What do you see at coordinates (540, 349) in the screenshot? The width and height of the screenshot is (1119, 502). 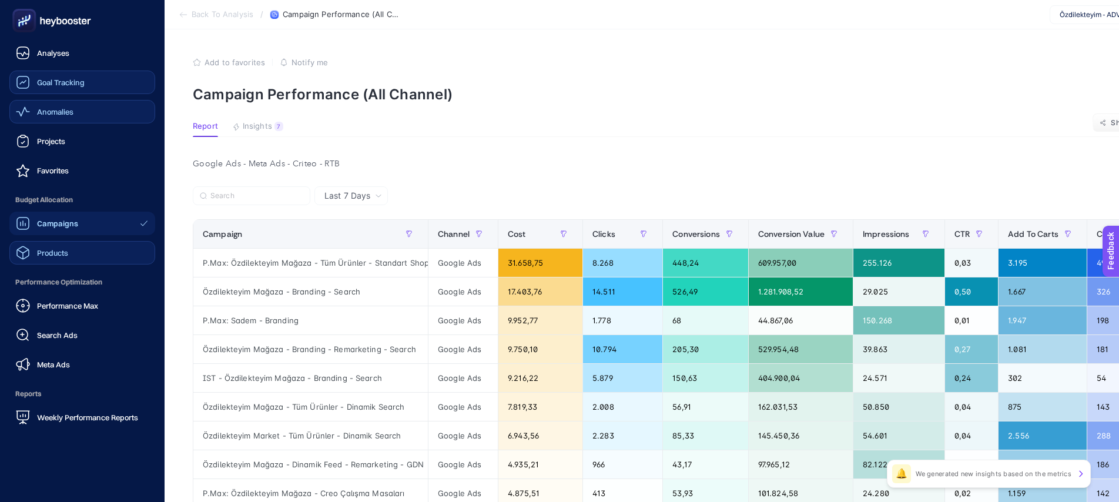 I see `div: 9.750,10` at bounding box center [540, 349].